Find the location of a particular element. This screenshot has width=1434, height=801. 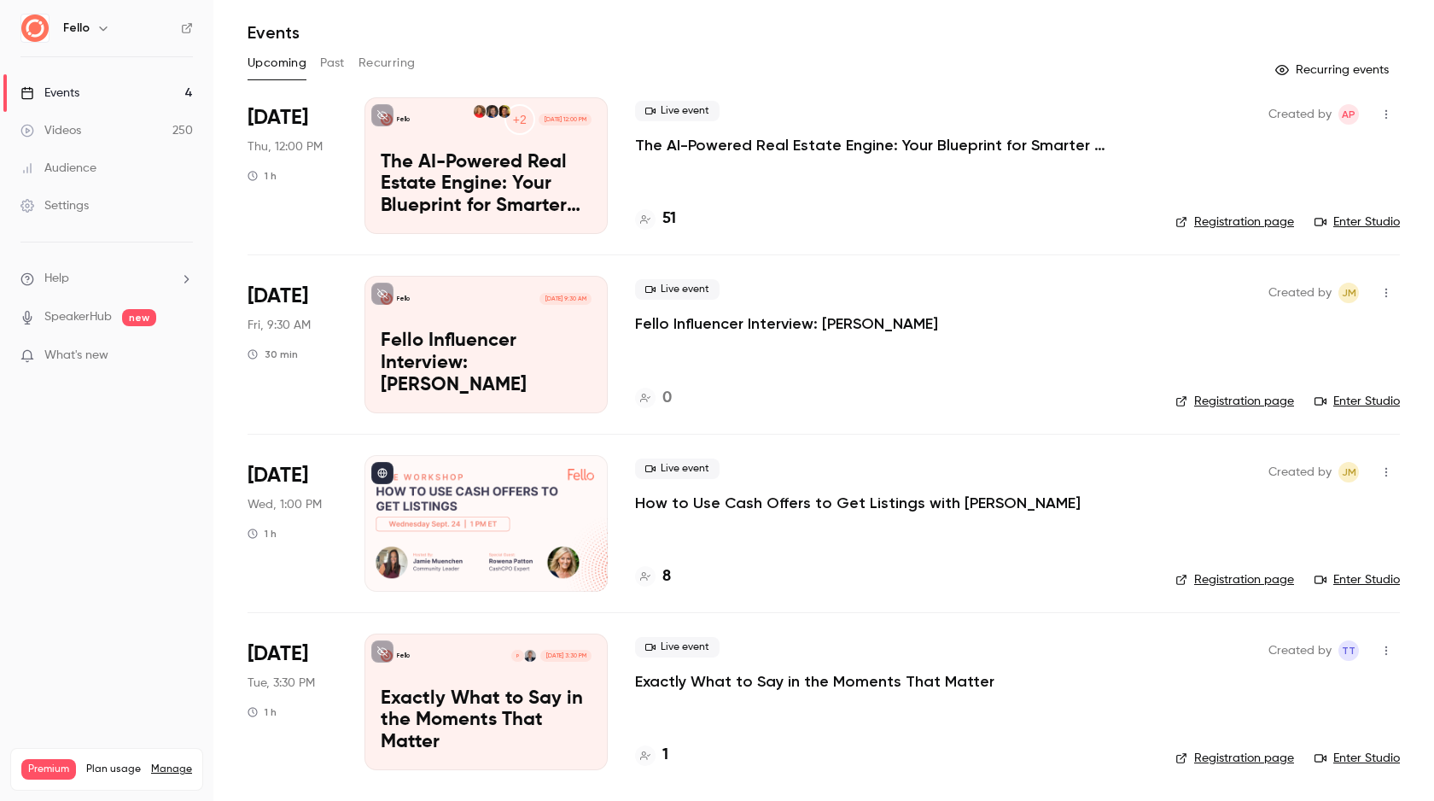

span: Wed, 1:00 PM is located at coordinates (284, 505).